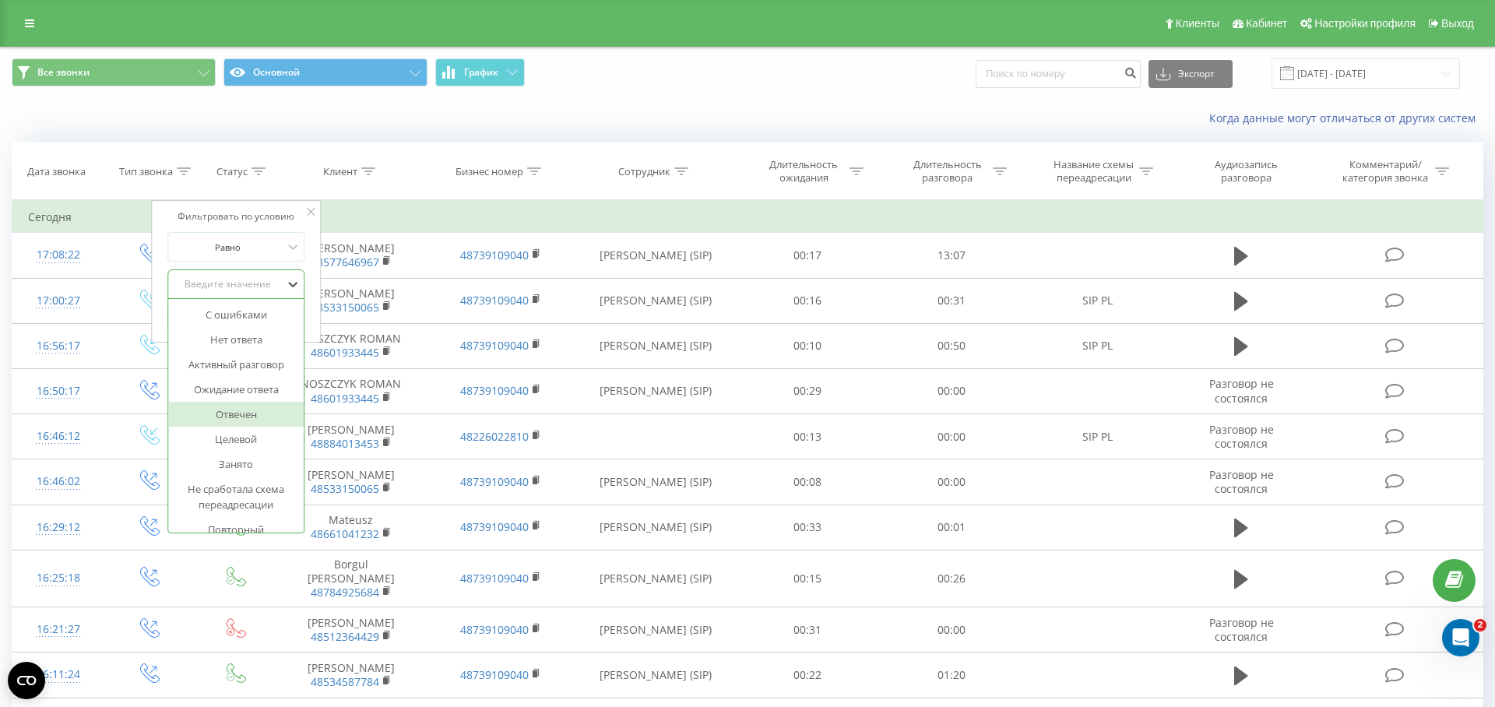 Image resolution: width=1495 pixels, height=707 pixels. What do you see at coordinates (58, 481) in the screenshot?
I see `div: 16:46:02` at bounding box center [58, 481].